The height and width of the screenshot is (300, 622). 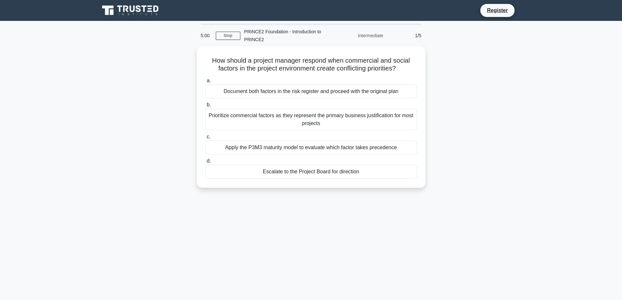 I want to click on a: Register, so click(x=497, y=10).